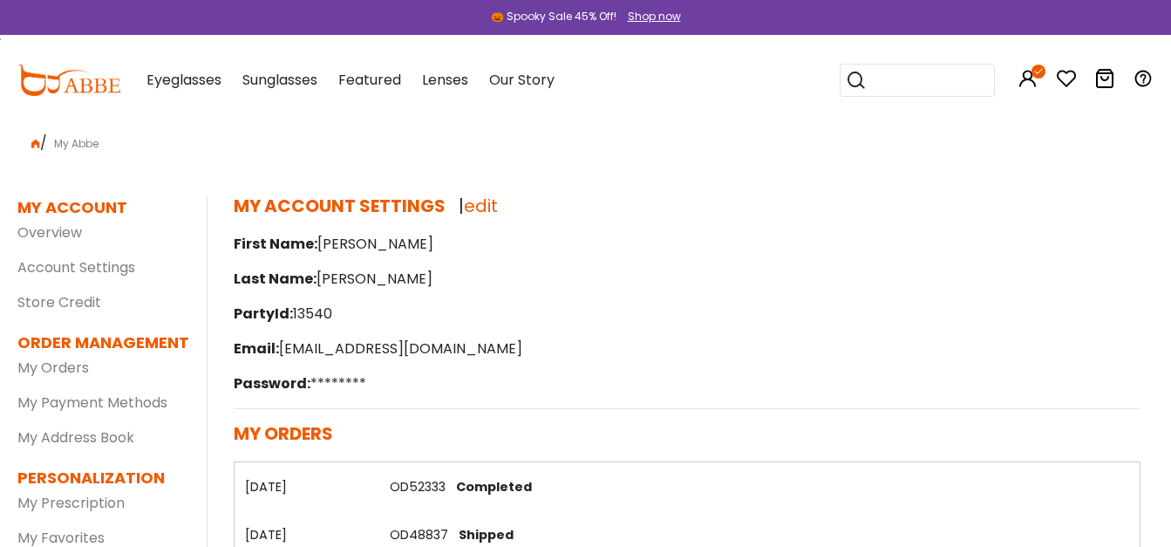 The width and height of the screenshot is (1171, 547). What do you see at coordinates (490, 487) in the screenshot?
I see `span: Completed` at bounding box center [490, 487].